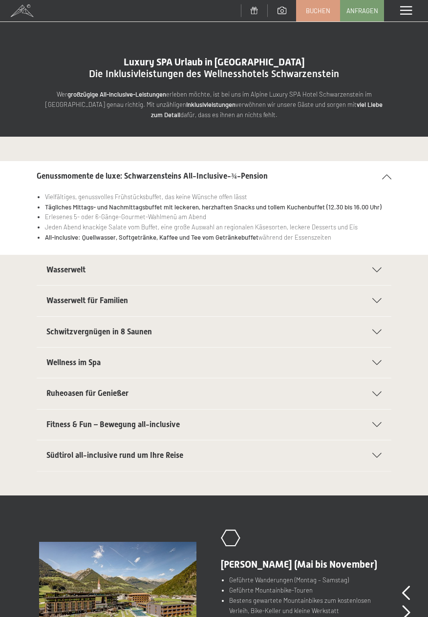 The width and height of the screenshot is (428, 617). Describe the element at coordinates (151, 237) in the screenshot. I see `strong: All-inclusive: Quellwasser, Softgetränke, Kaffee und Tee vom Getränkebuffet` at that location.